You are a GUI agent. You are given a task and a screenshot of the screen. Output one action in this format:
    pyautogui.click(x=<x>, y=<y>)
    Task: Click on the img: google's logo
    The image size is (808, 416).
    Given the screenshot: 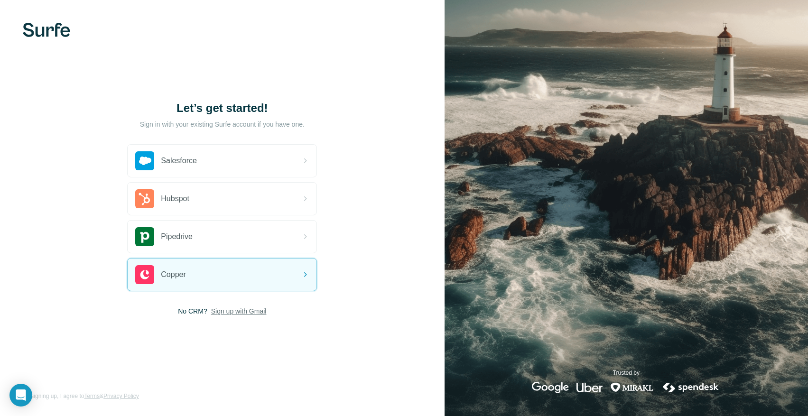 What is the action you would take?
    pyautogui.click(x=551, y=388)
    